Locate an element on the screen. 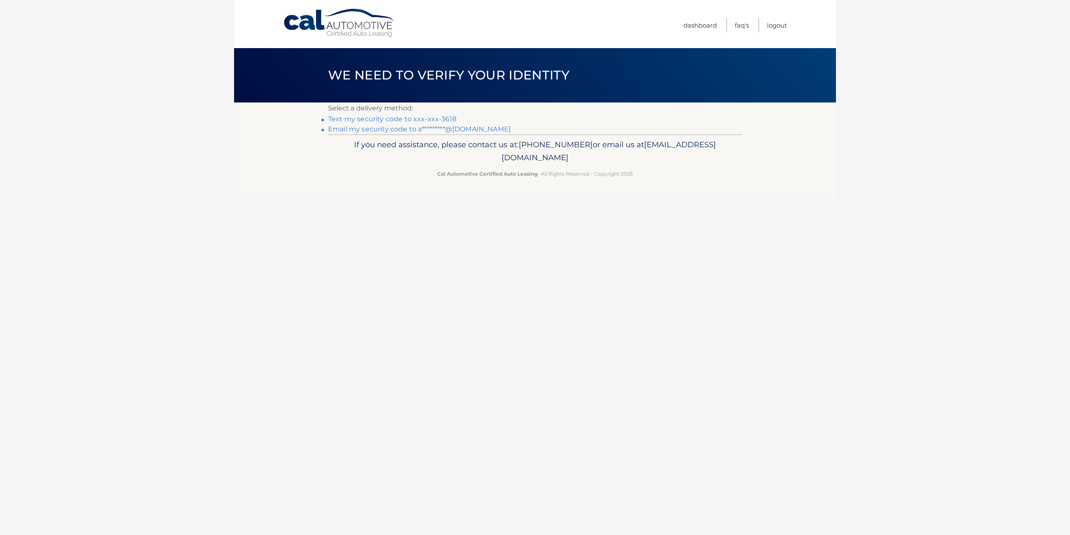 This screenshot has height=535, width=1070. a: Cal Automotive is located at coordinates (339, 23).